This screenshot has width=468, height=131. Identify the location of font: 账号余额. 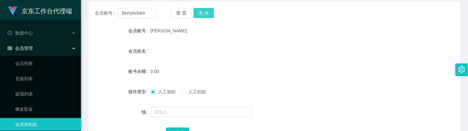
(137, 71).